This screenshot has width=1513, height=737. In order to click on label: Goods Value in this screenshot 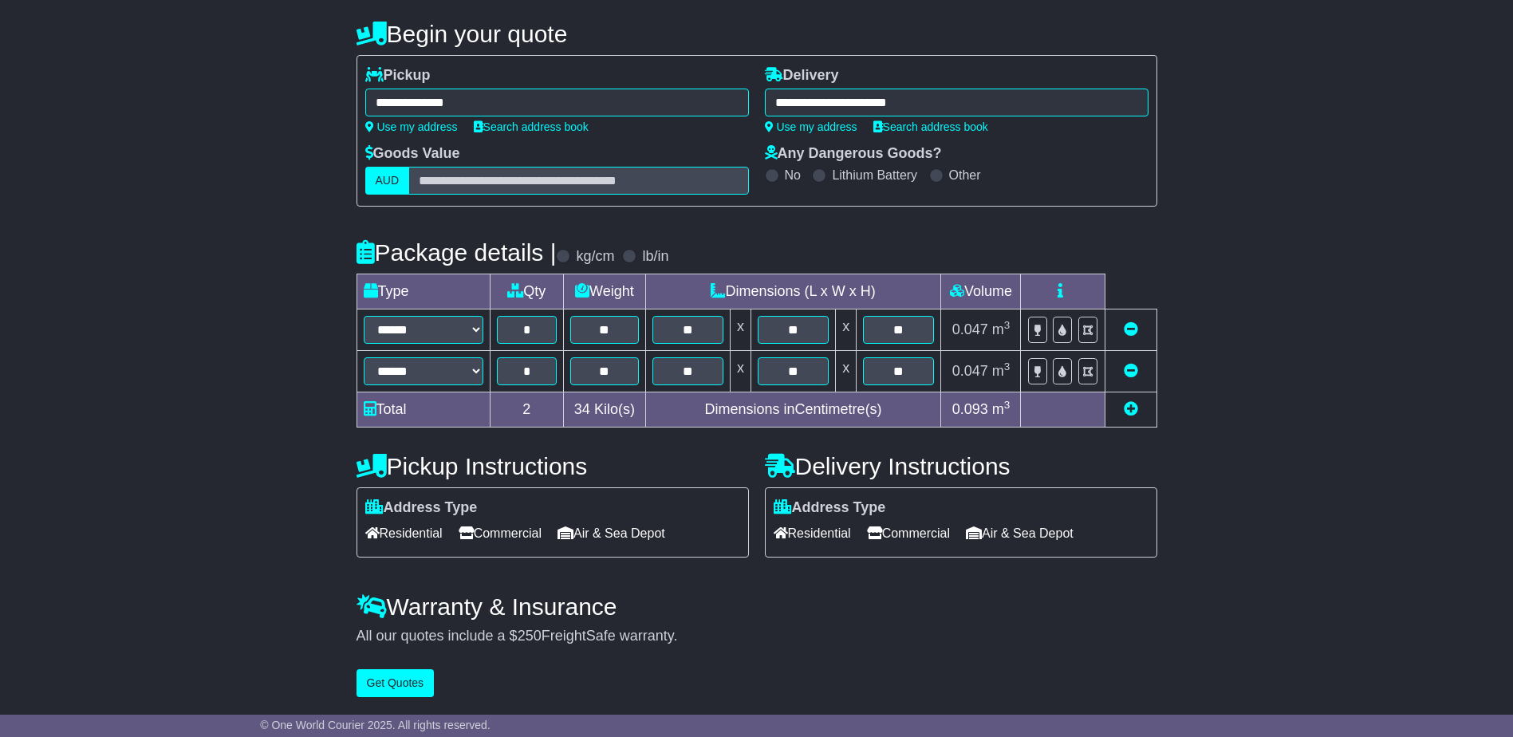, I will do `click(412, 154)`.